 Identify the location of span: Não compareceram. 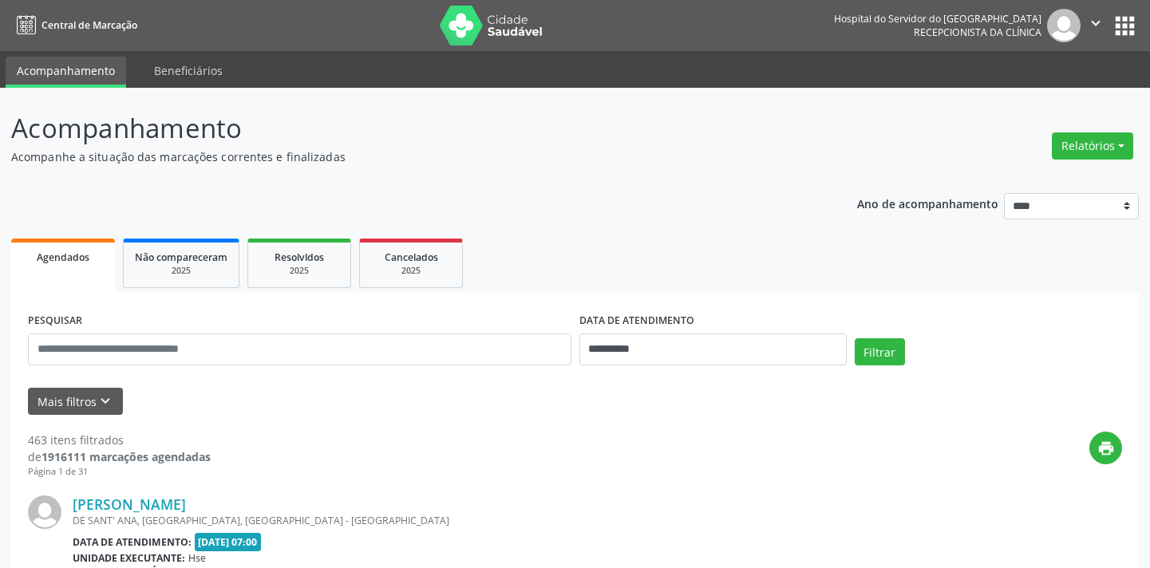
(181, 257).